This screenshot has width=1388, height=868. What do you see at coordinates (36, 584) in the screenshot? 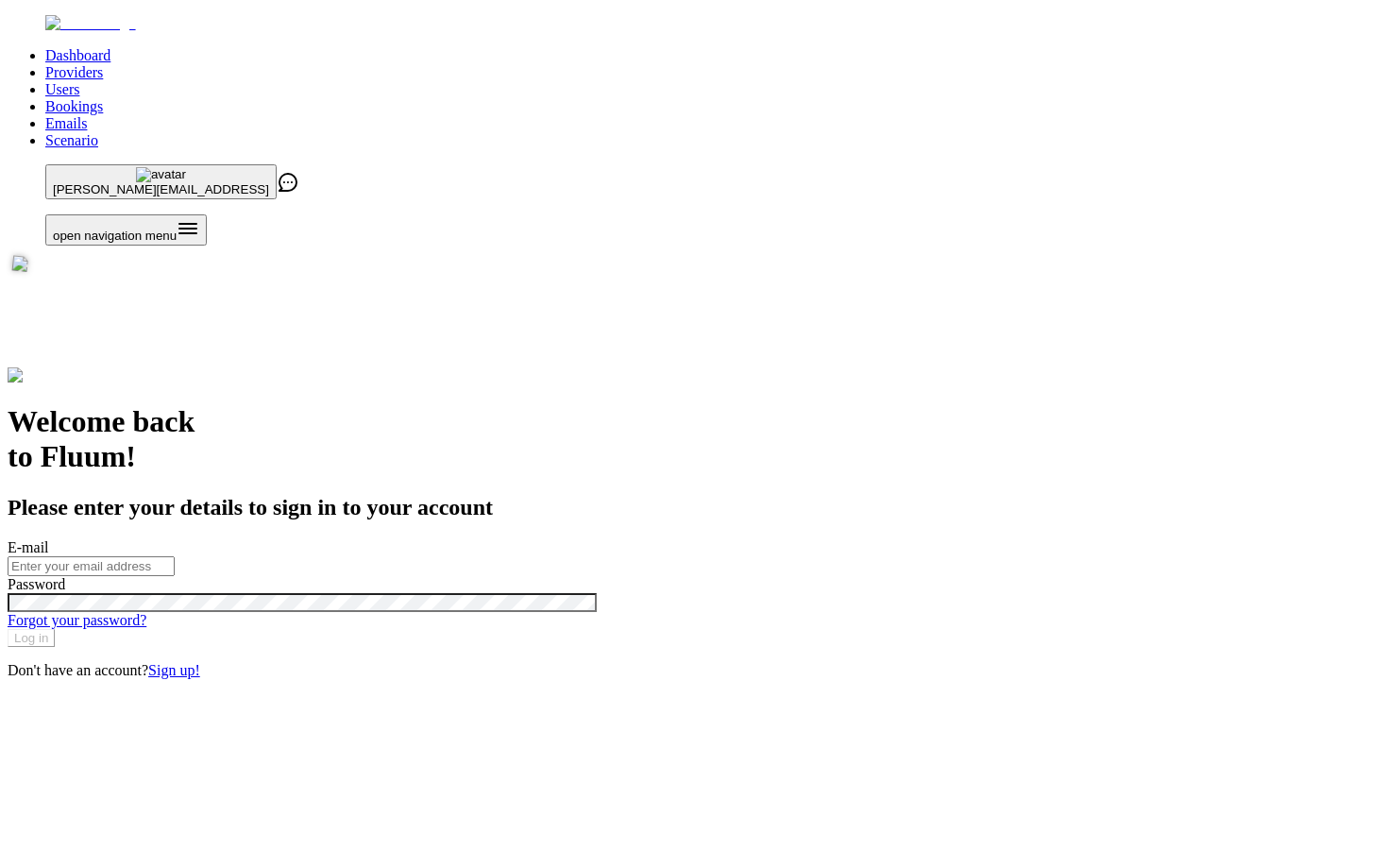
I see `span: Password` at bounding box center [36, 584].